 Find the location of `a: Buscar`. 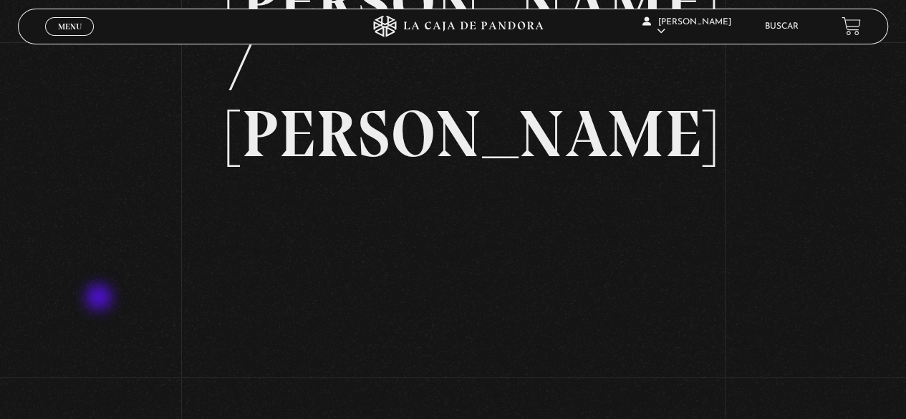

a: Buscar is located at coordinates (782, 27).